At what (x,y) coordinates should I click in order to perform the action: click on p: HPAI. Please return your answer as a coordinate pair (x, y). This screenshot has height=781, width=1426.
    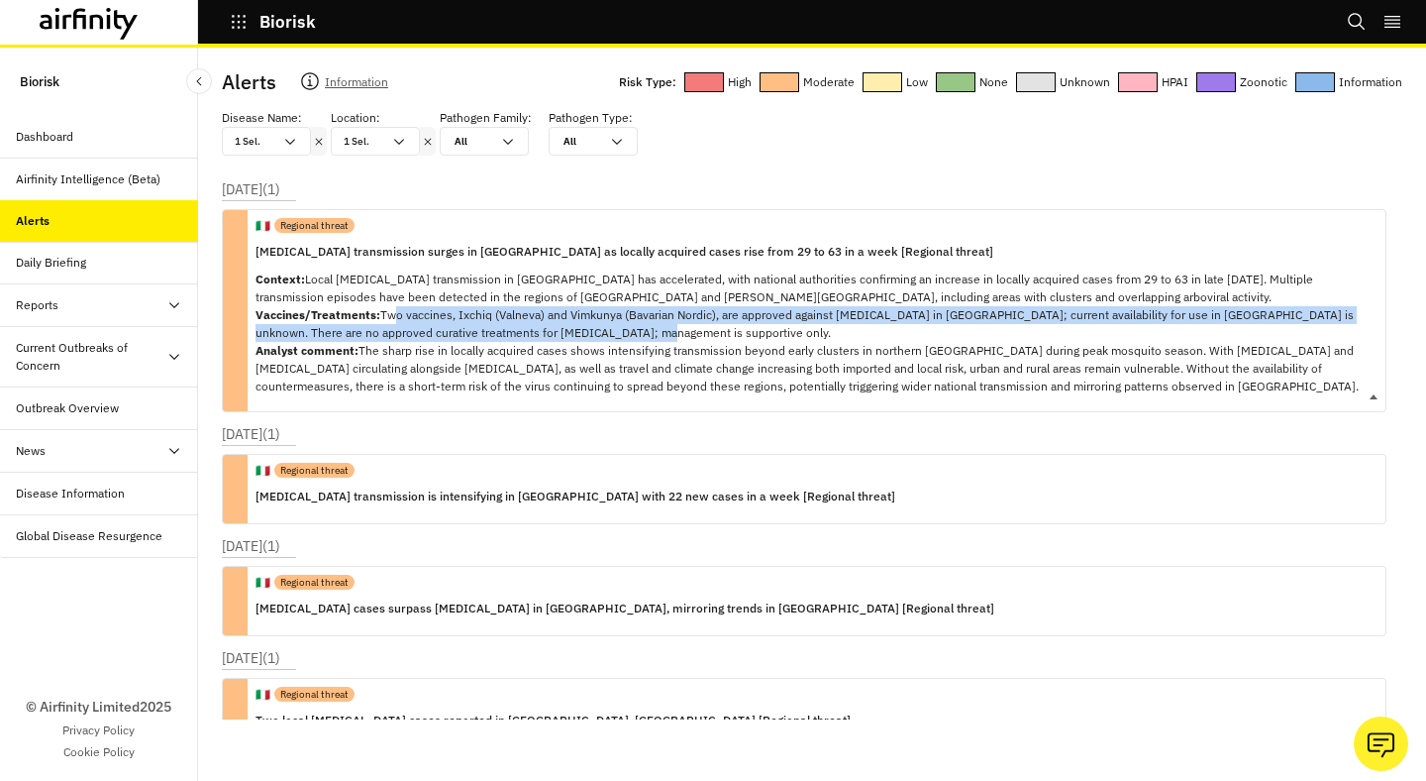
    Looking at the image, I should click on (1175, 82).